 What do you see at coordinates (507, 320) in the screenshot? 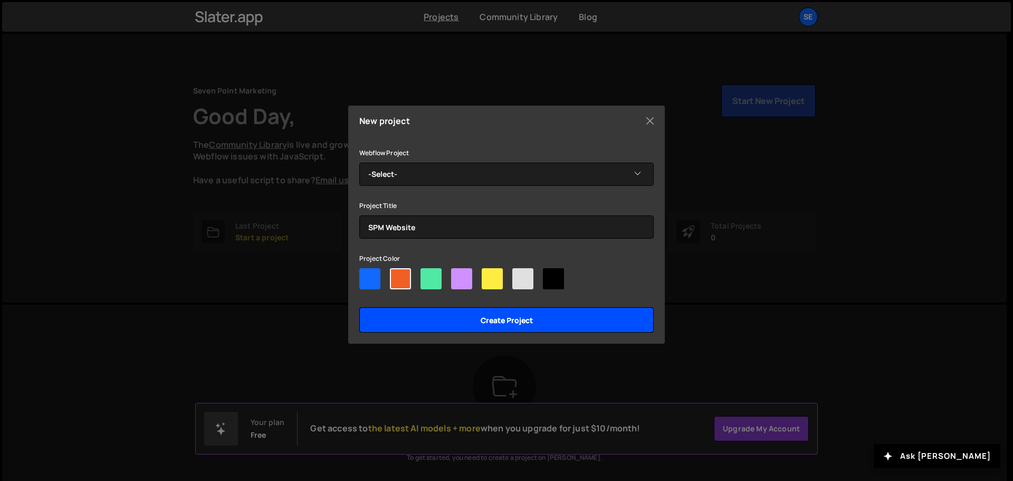
I see `input: Create project` at bounding box center [507, 320].